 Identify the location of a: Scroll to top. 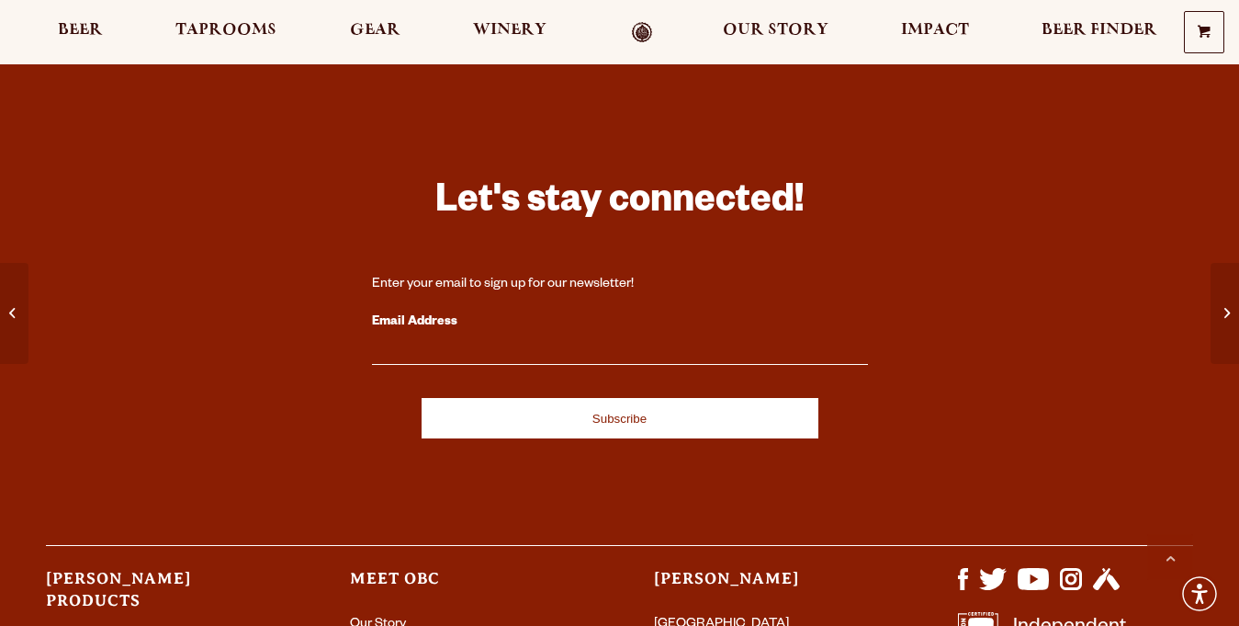
(1171, 557).